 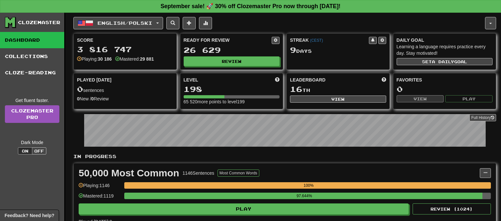 I want to click on div: 65 520 more points to level 199, so click(x=232, y=102).